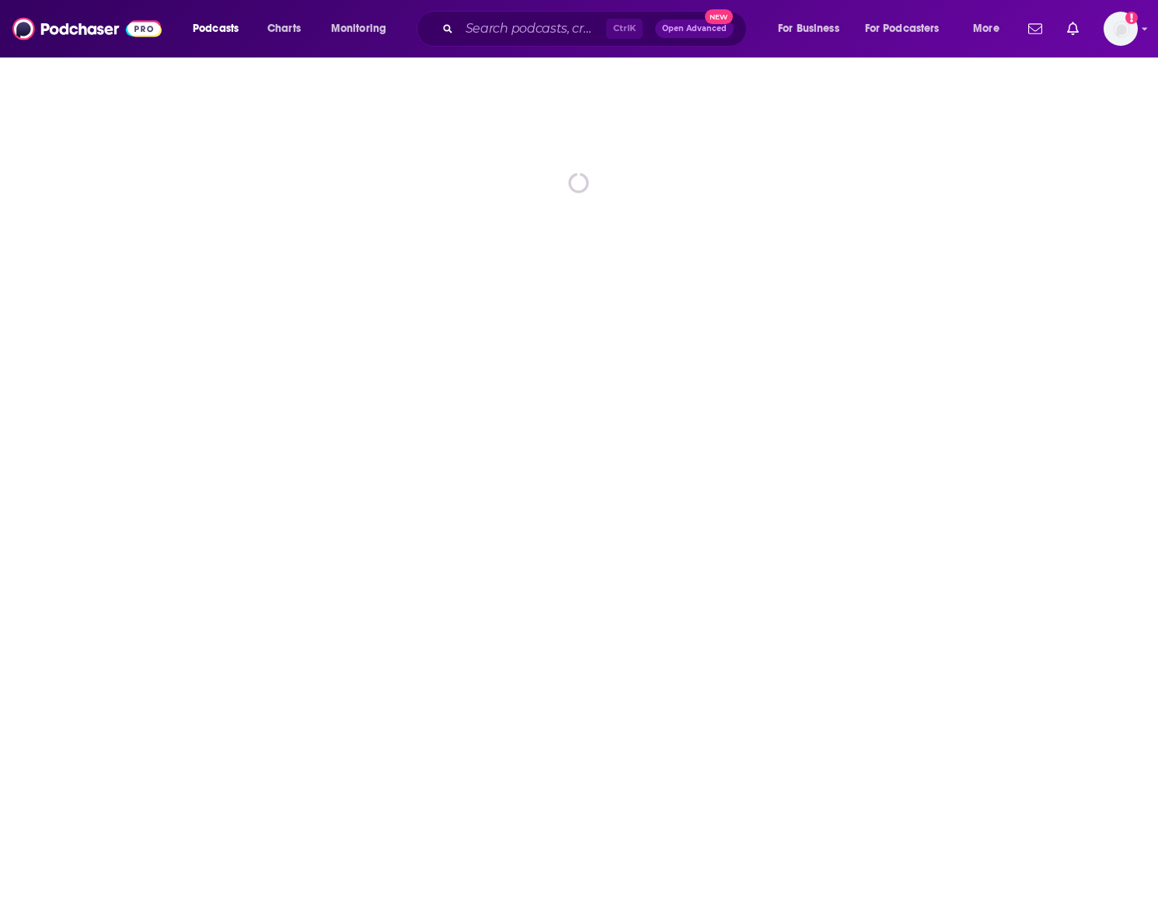 The image size is (1158, 924). What do you see at coordinates (1120, 29) in the screenshot?
I see `img: User Profile` at bounding box center [1120, 29].